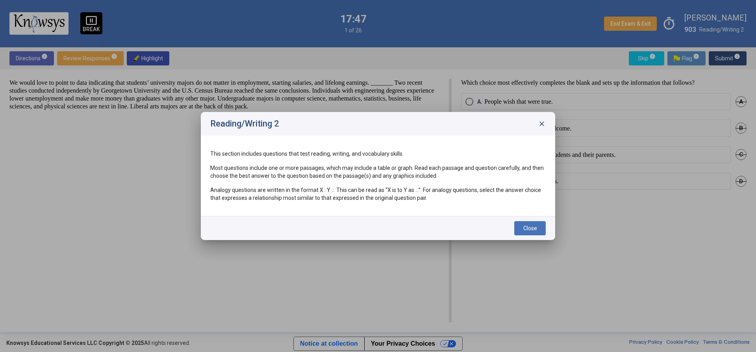 Image resolution: width=756 pixels, height=352 pixels. Describe the element at coordinates (530, 228) in the screenshot. I see `span: Close` at that location.